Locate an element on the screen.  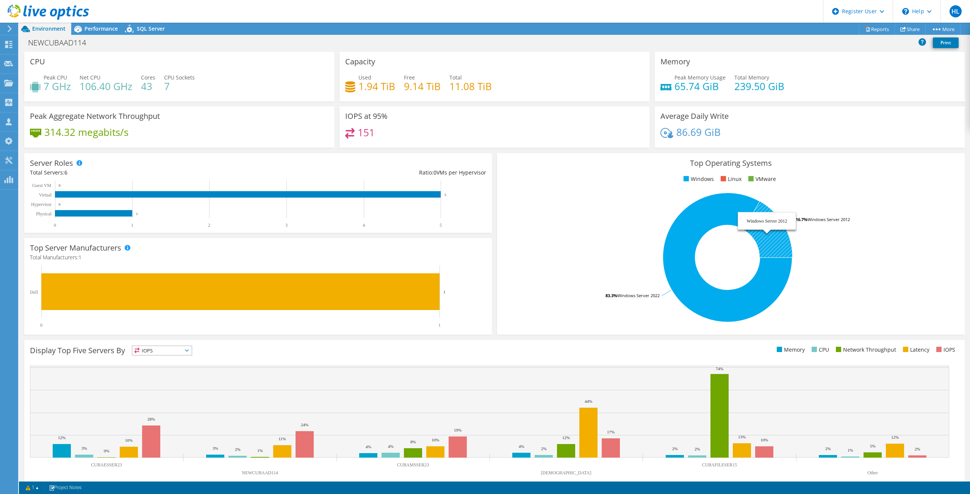
span: HL is located at coordinates (955, 11).